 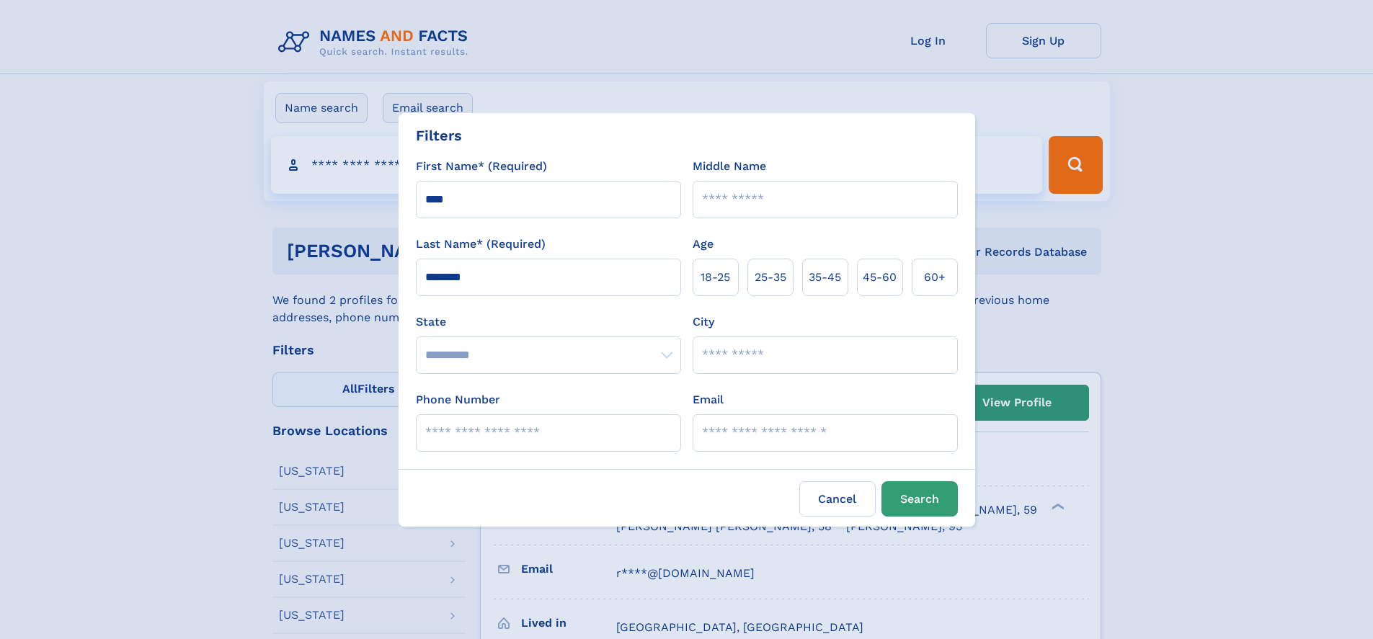 I want to click on span: 25‑35, so click(x=771, y=278).